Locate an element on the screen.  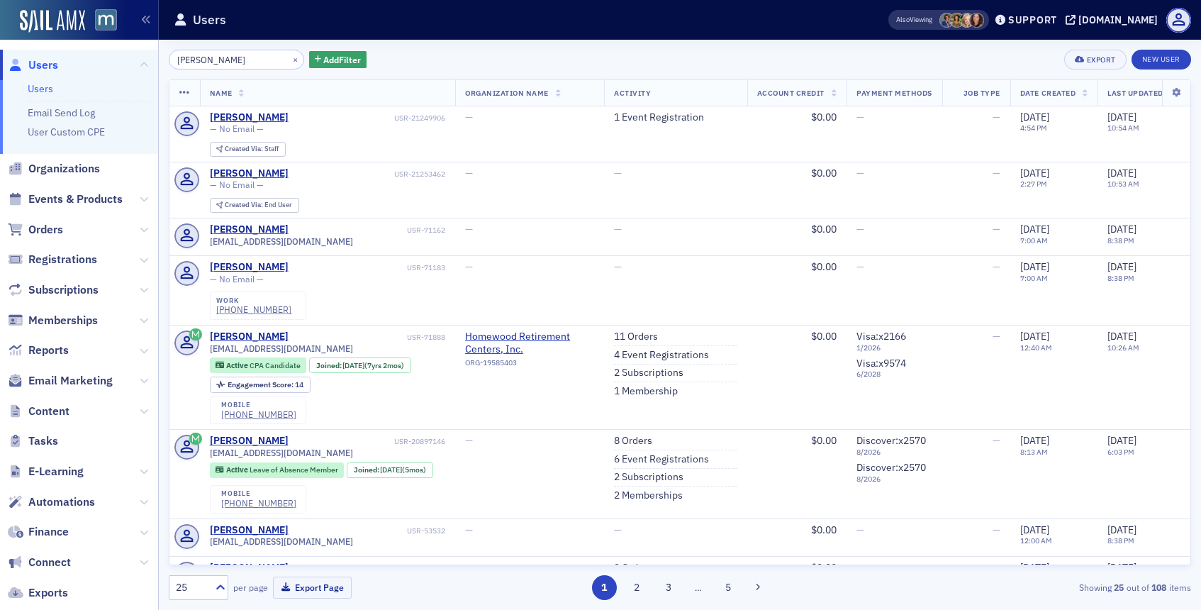
a: Active CPA Candidate is located at coordinates (257, 365).